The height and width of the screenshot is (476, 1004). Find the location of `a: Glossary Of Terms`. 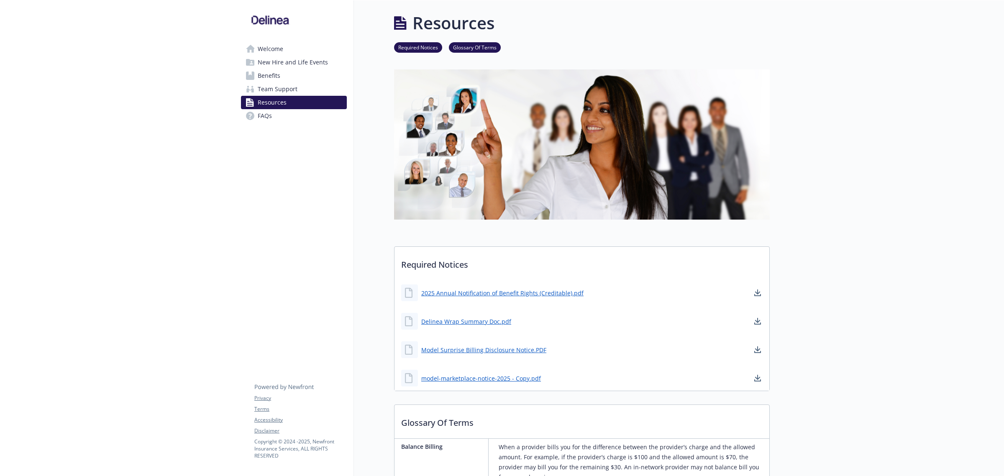

a: Glossary Of Terms is located at coordinates (475, 47).